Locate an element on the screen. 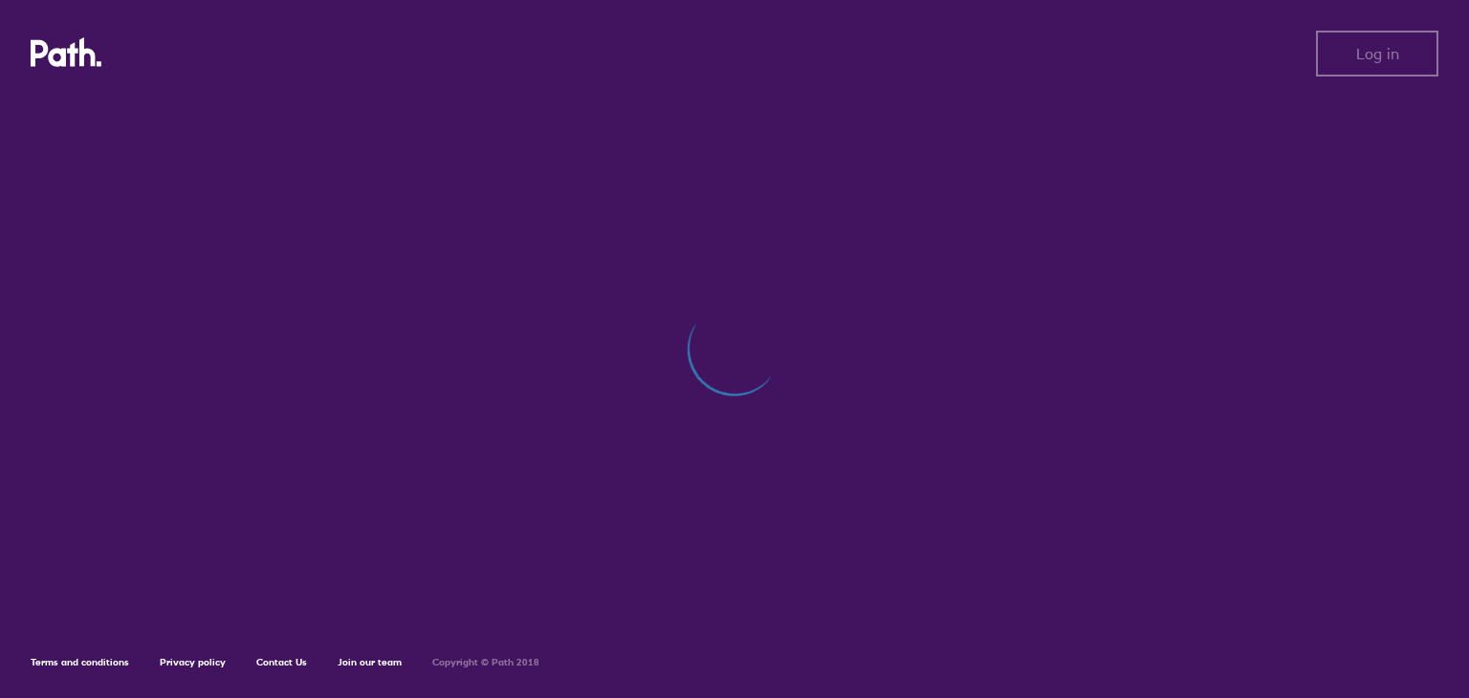  span: Log in is located at coordinates (1377, 54).